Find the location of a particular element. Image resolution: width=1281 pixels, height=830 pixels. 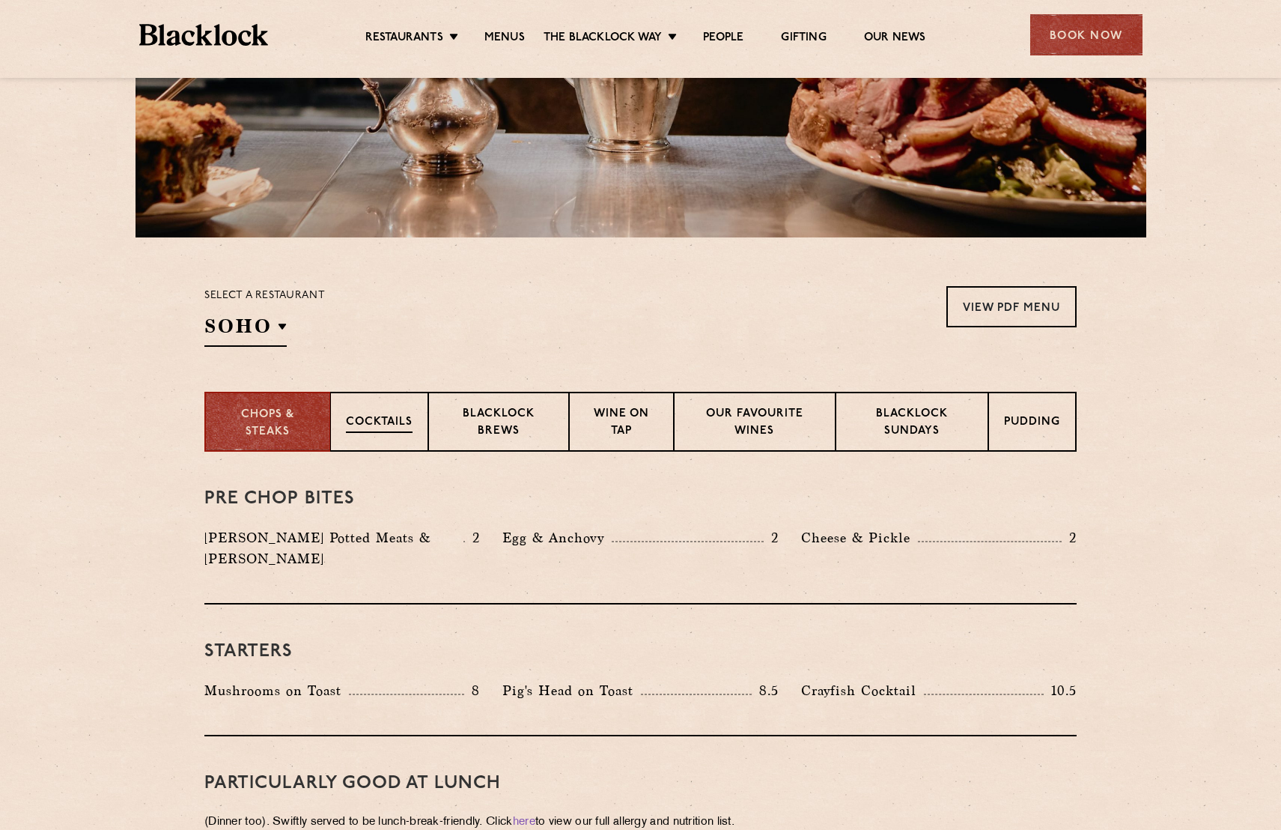

a: Our News is located at coordinates (895, 39).